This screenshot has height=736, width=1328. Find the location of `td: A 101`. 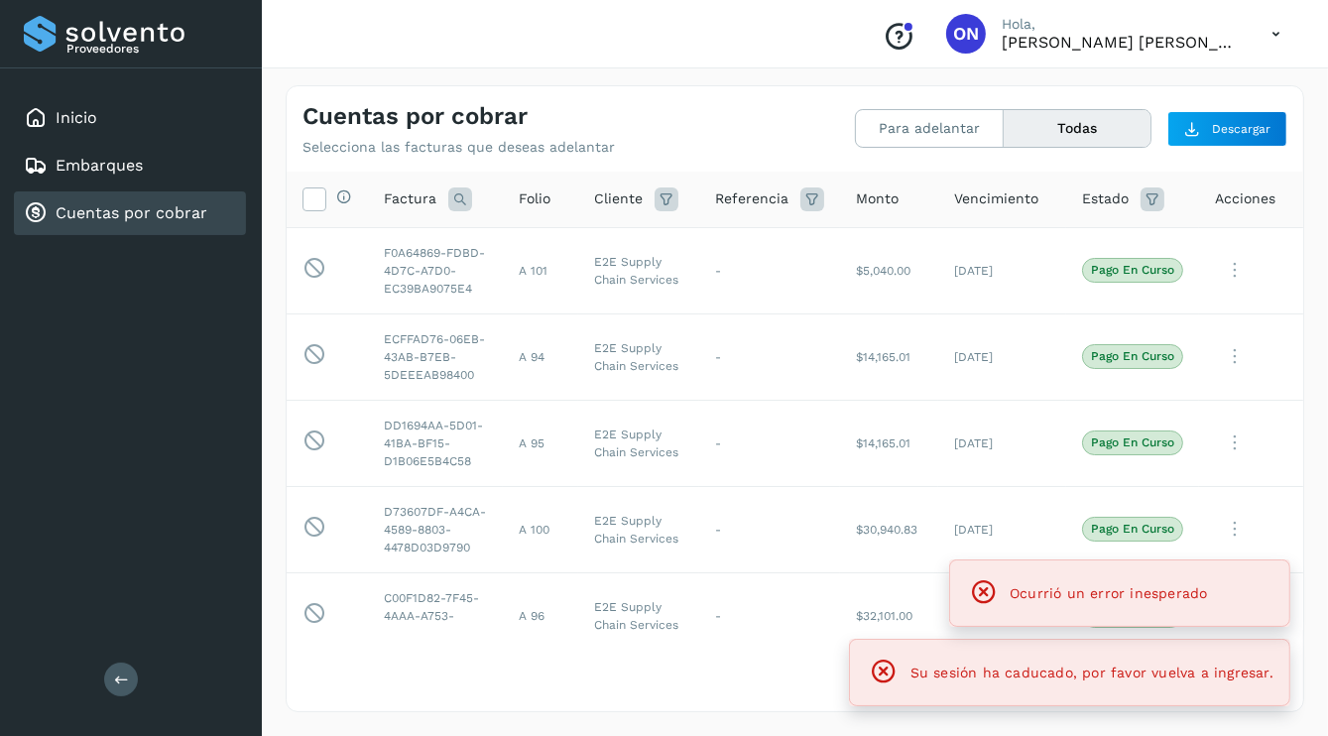

td: A 101 is located at coordinates (541, 270).